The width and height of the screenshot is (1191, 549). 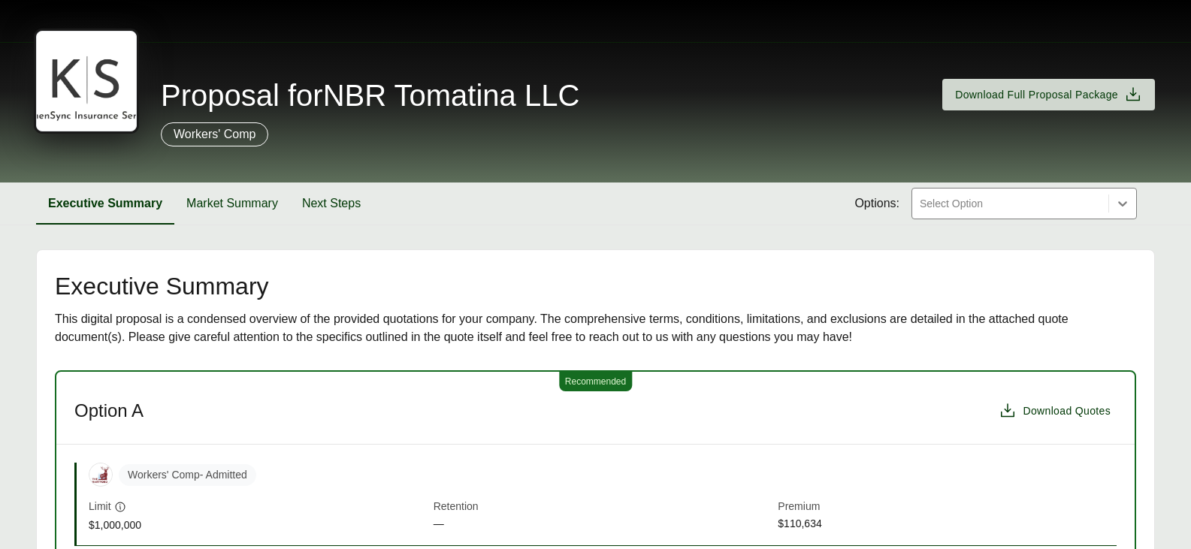 What do you see at coordinates (101, 475) in the screenshot?
I see `img: Hartford` at bounding box center [101, 475].